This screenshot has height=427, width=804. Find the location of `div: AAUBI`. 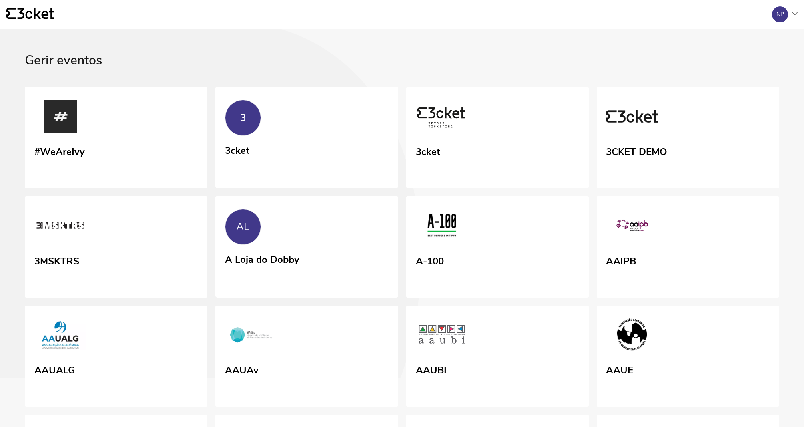

div: AAUBI is located at coordinates (431, 369).